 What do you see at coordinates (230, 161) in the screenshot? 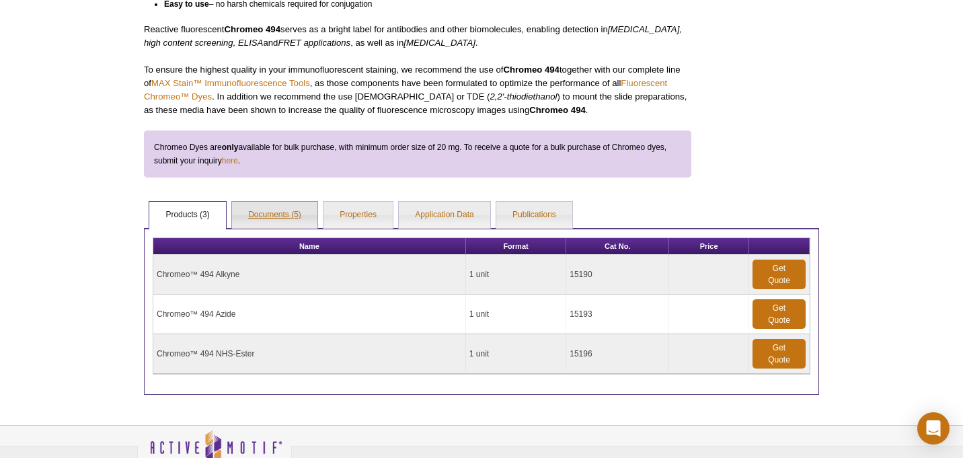
I see `a: here` at bounding box center [230, 161].